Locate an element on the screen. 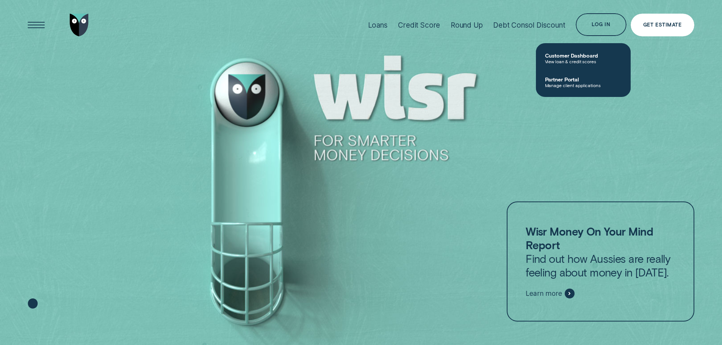  span: View loan & credit scores is located at coordinates (583, 61).